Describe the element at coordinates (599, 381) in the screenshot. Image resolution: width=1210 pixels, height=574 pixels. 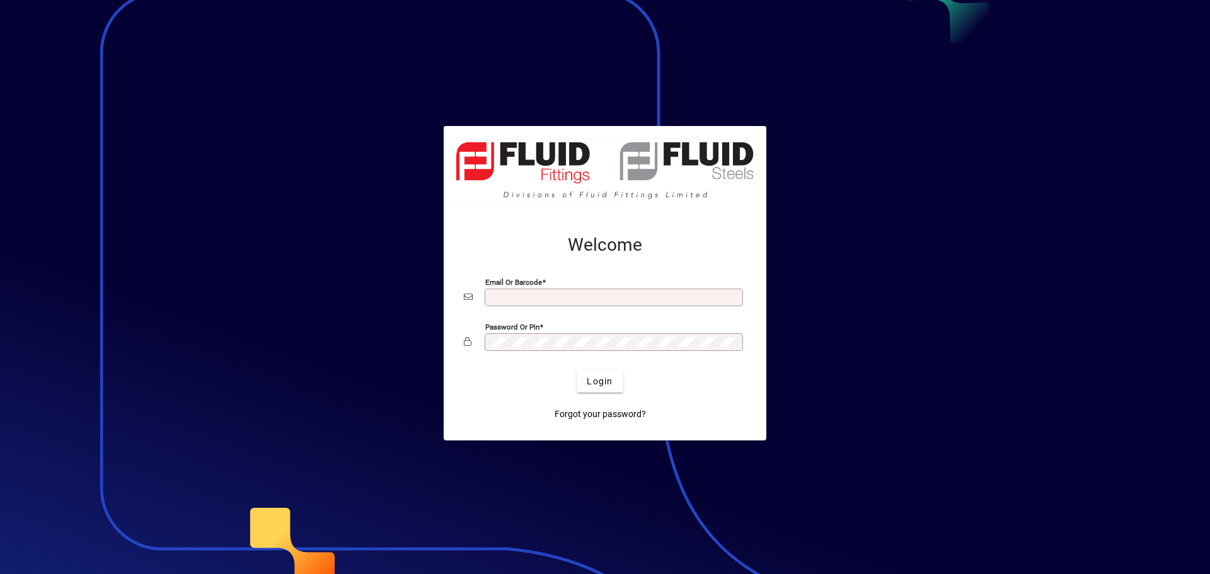
I see `button: Login` at that location.